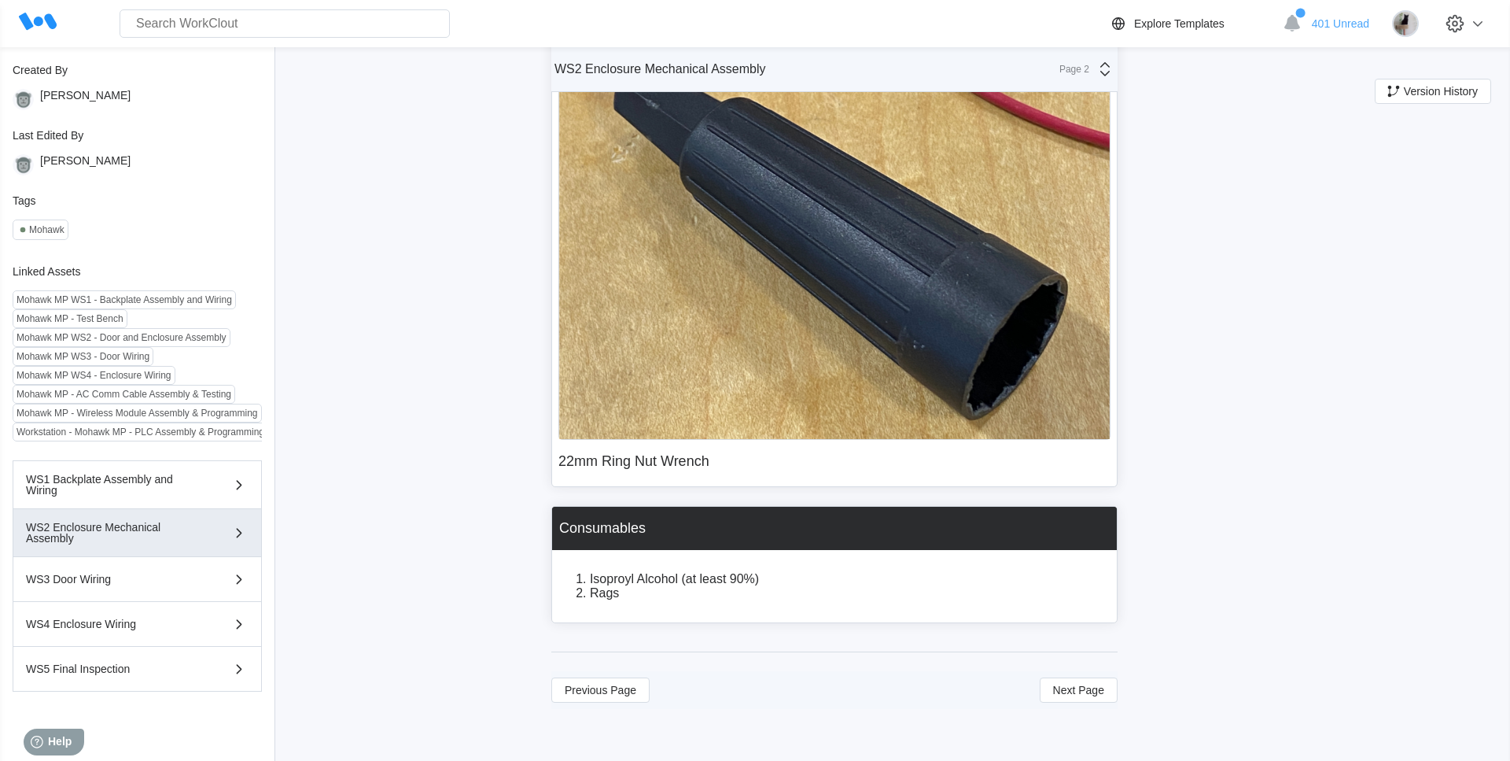  I want to click on div: Consumables, so click(602, 528).